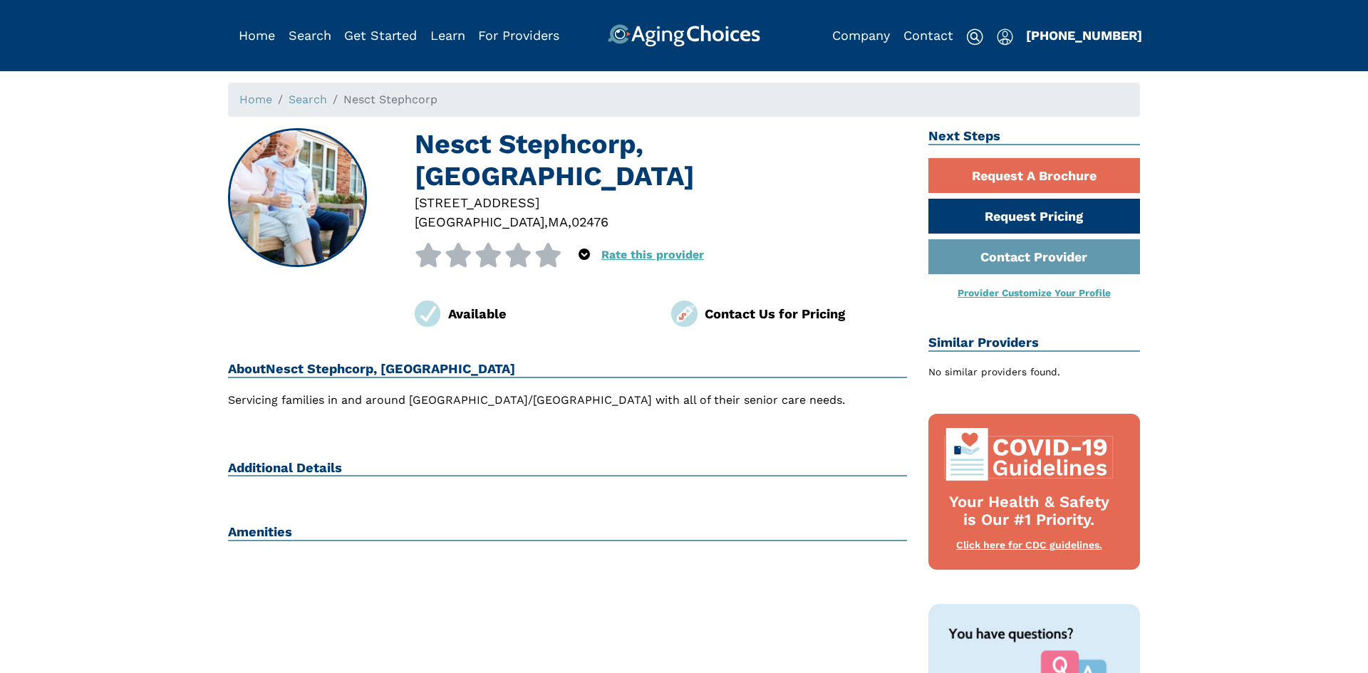 This screenshot has height=673, width=1368. Describe the element at coordinates (567, 469) in the screenshot. I see `h2: Additional Details` at that location.